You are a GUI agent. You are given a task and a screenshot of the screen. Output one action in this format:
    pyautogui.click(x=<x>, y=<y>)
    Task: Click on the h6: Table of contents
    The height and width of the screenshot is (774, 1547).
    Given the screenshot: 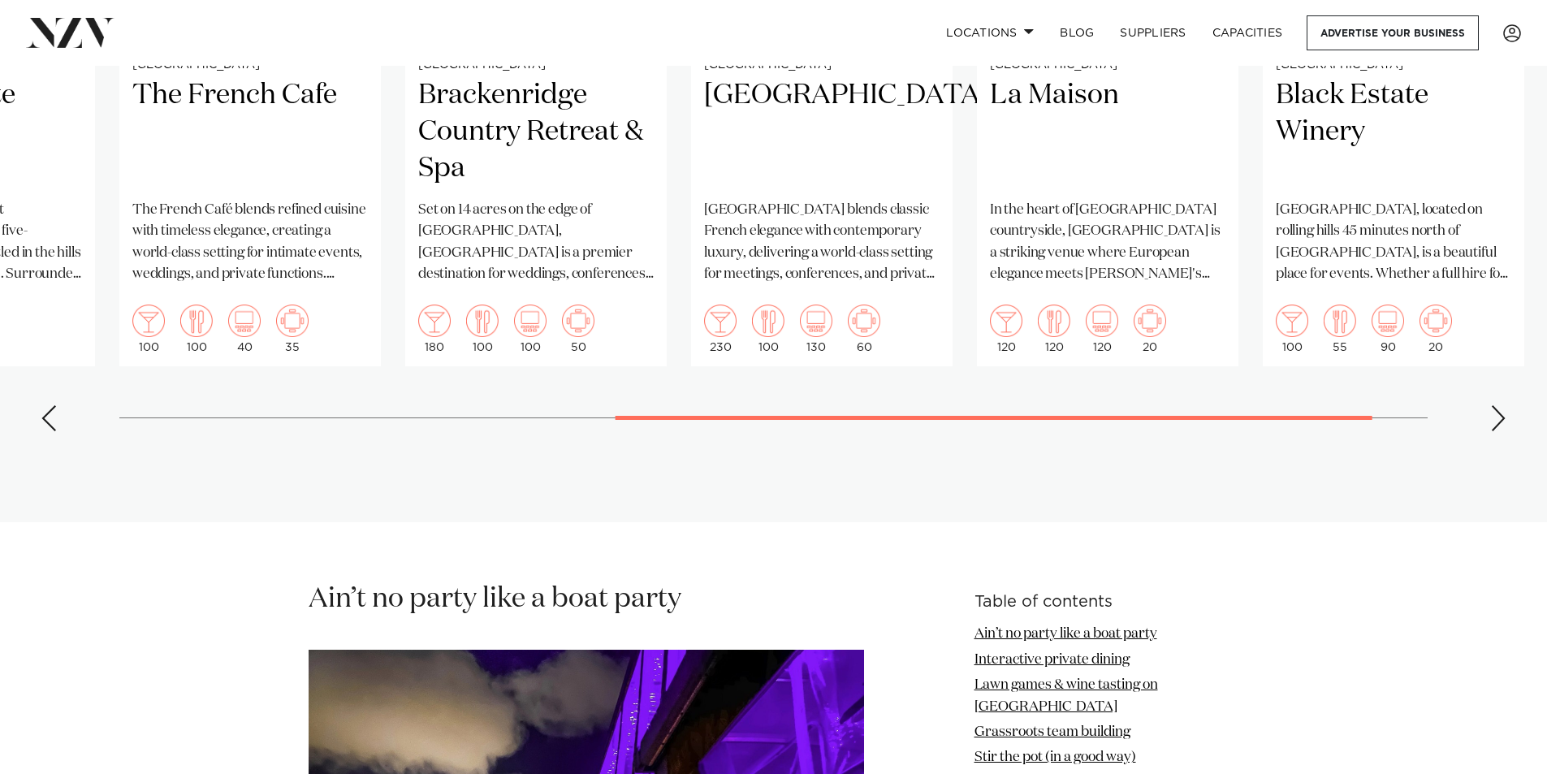 What is the action you would take?
    pyautogui.click(x=1107, y=602)
    